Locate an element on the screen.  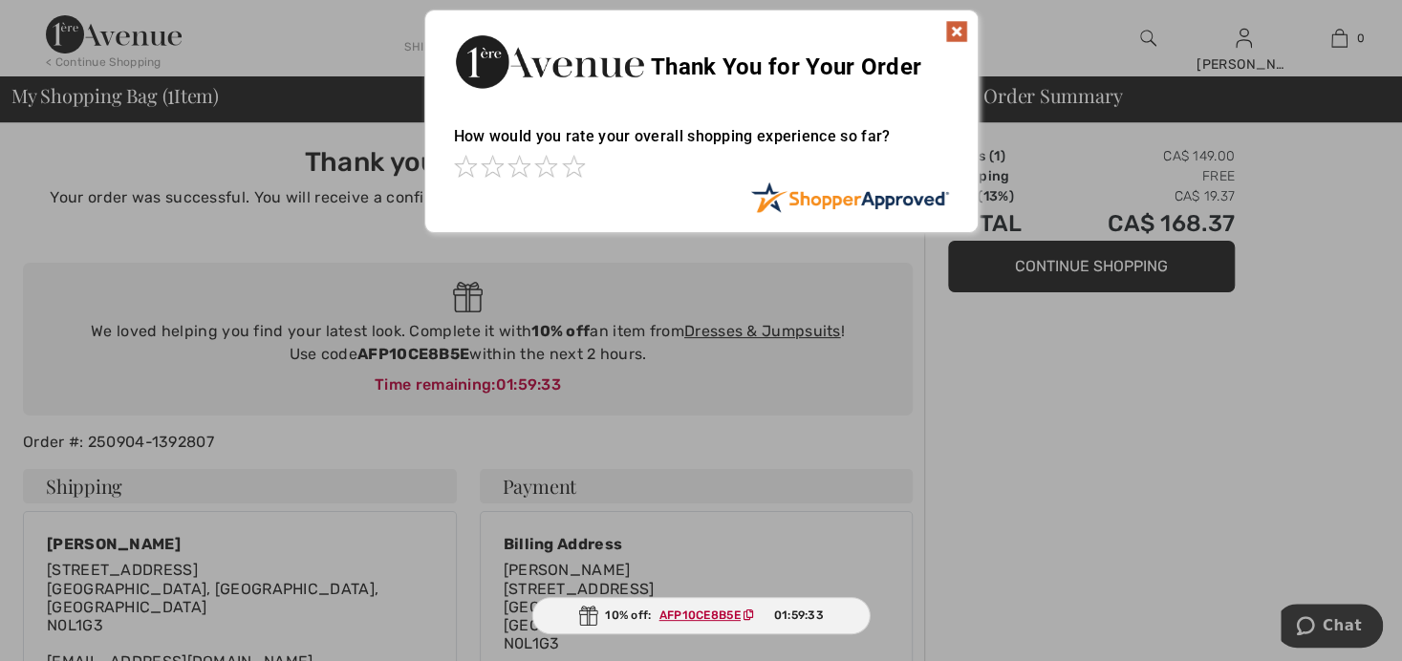
span: Thank You for Your Order is located at coordinates (786, 67).